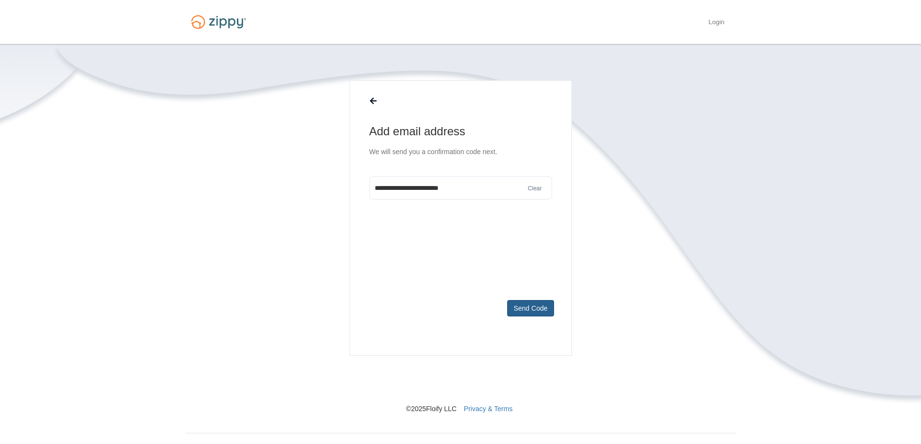 The image size is (921, 444). Describe the element at coordinates (535, 189) in the screenshot. I see `button: Clear` at that location.